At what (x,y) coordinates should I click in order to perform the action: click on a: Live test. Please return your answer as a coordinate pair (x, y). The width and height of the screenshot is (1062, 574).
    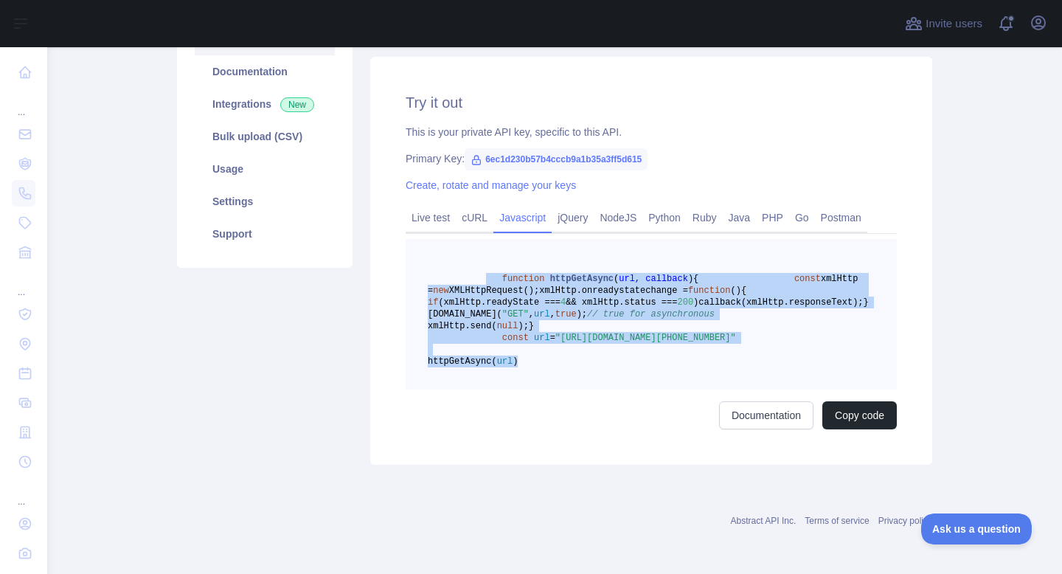
    Looking at the image, I should click on (431, 218).